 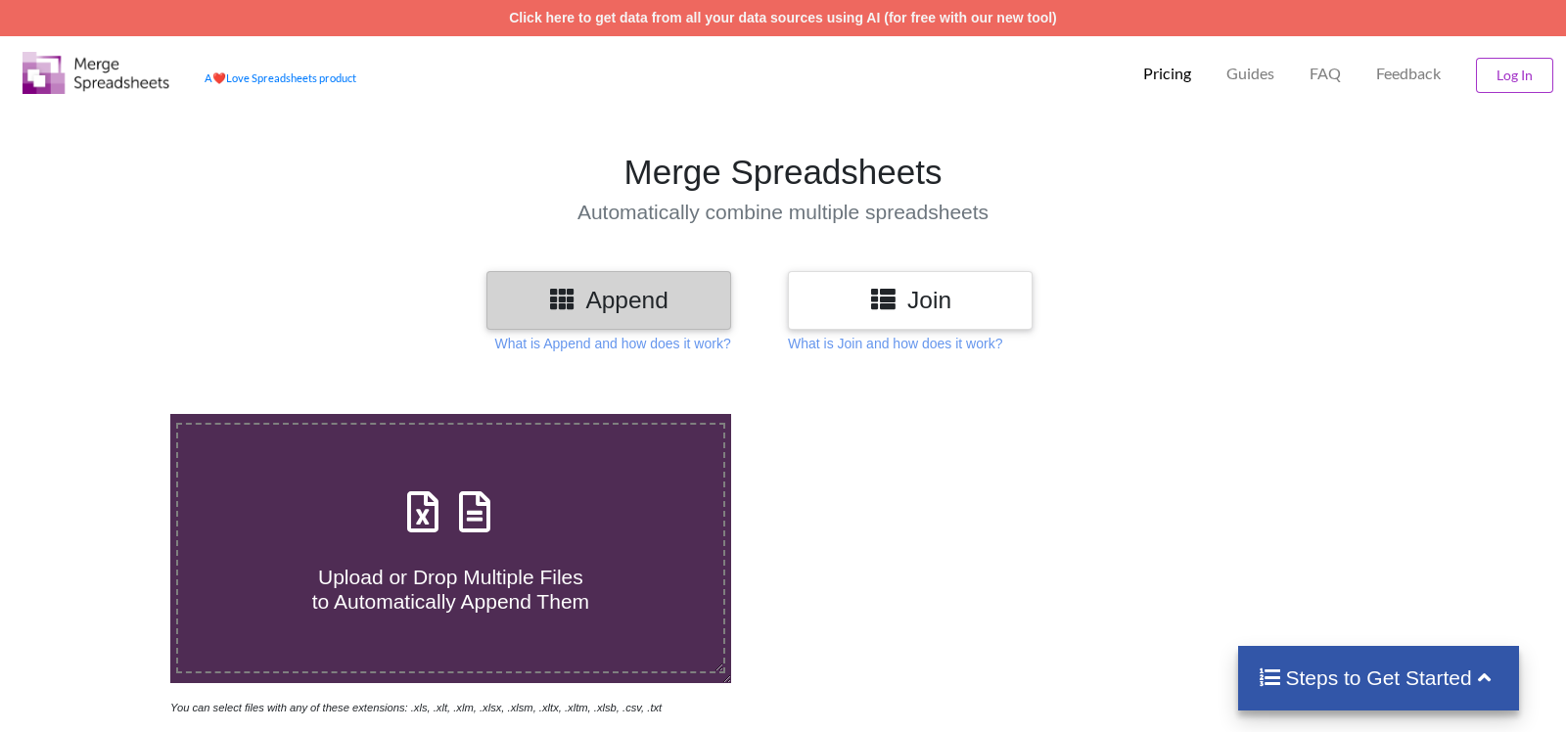 What do you see at coordinates (895, 344) in the screenshot?
I see `p: What is Join and how does it work?` at bounding box center [895, 344].